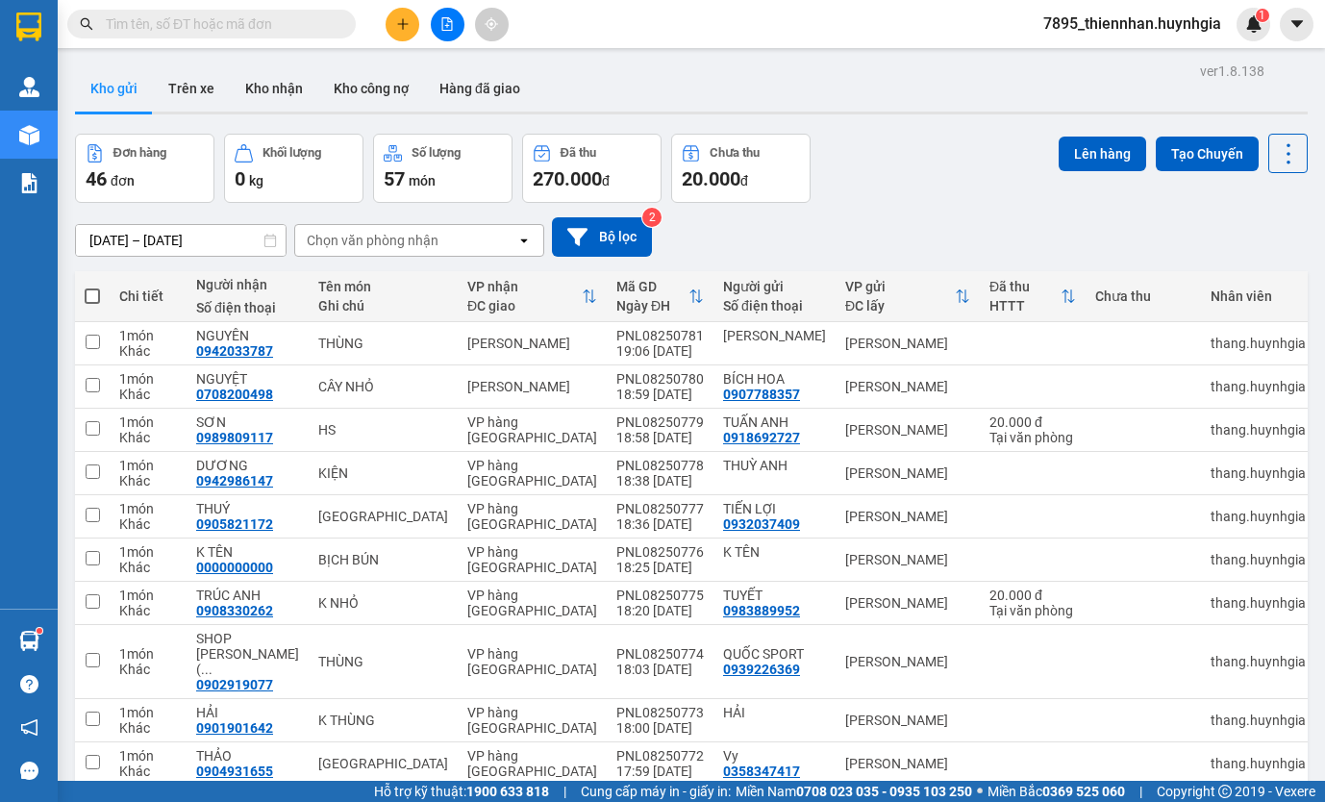  Describe the element at coordinates (524, 287) in the screenshot. I see `div: VP nhận` at that location.